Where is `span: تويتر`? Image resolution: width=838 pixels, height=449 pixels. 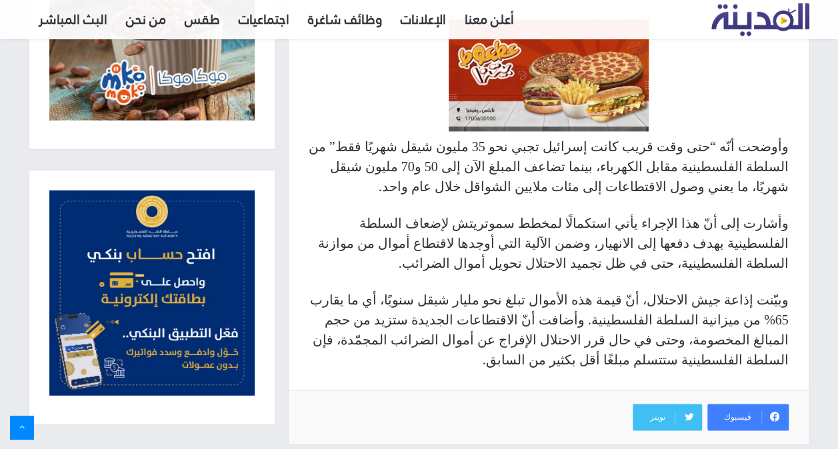 span: تويتر is located at coordinates (654, 417).